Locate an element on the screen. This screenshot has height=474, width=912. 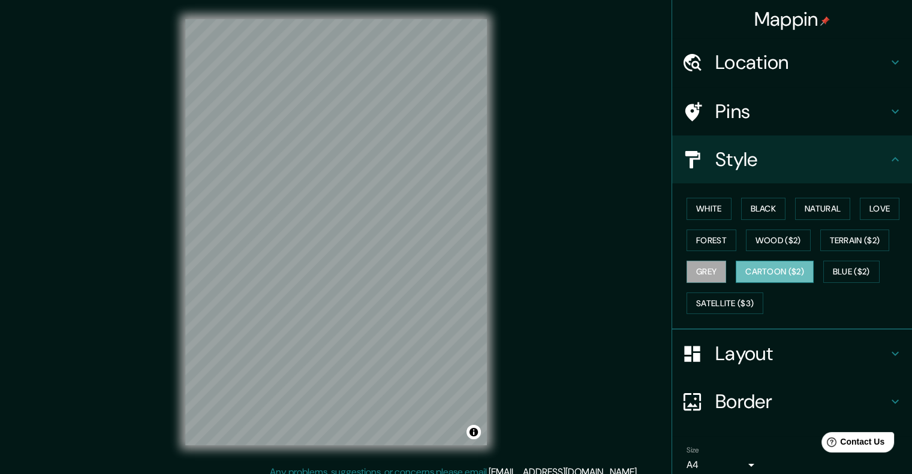
h4: Pins is located at coordinates (801, 111).